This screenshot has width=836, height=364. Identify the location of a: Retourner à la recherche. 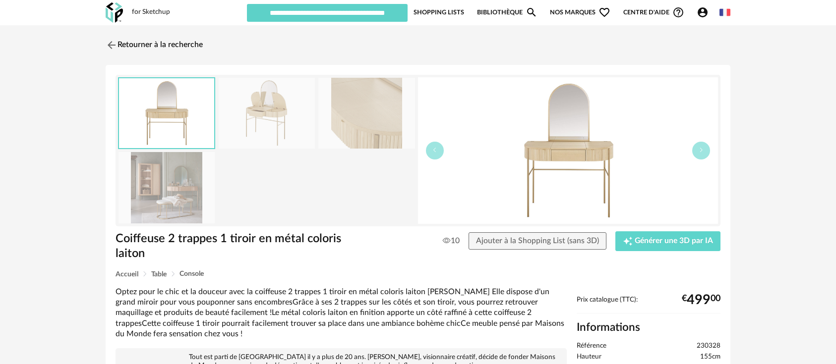
(154, 45).